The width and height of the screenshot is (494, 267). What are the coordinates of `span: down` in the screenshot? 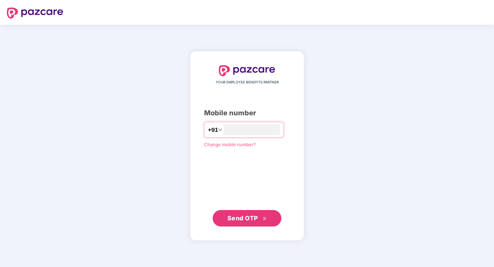 It's located at (220, 130).